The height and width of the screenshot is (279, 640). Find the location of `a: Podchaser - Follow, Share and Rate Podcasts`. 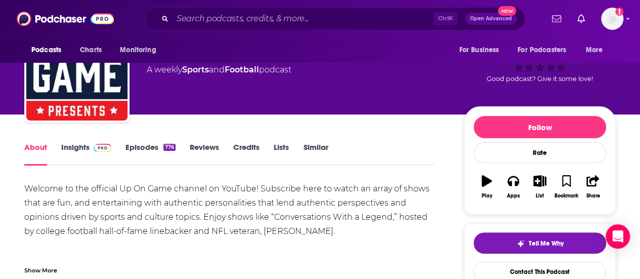

a: Podchaser - Follow, Share and Rate Podcasts is located at coordinates (65, 19).